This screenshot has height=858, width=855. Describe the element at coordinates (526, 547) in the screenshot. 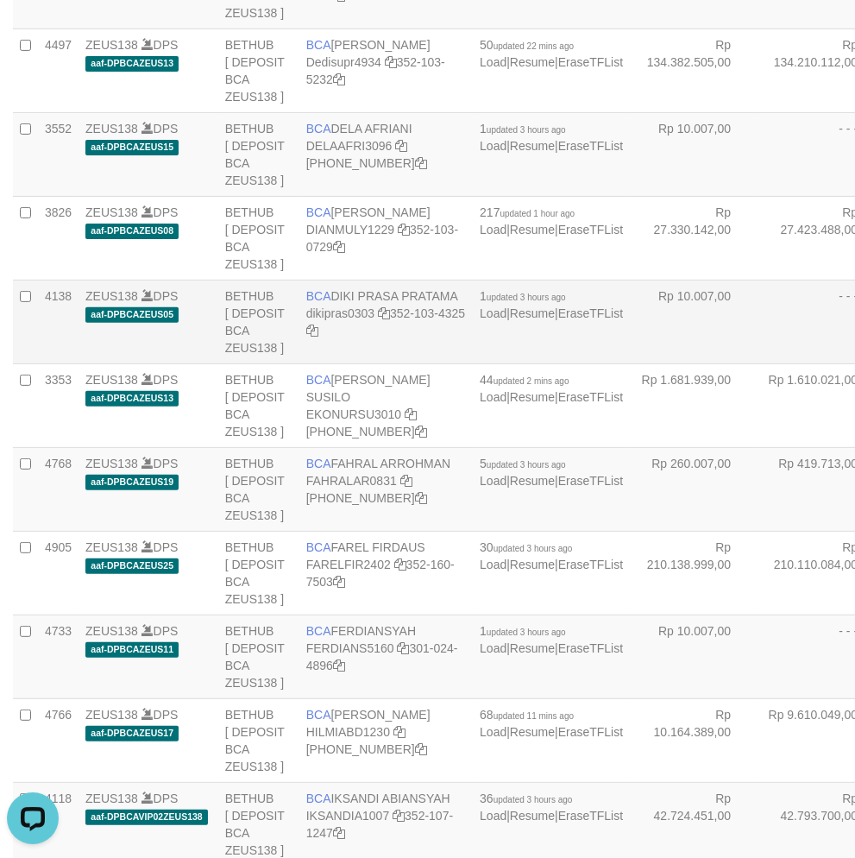

I see `span: 30` at that location.